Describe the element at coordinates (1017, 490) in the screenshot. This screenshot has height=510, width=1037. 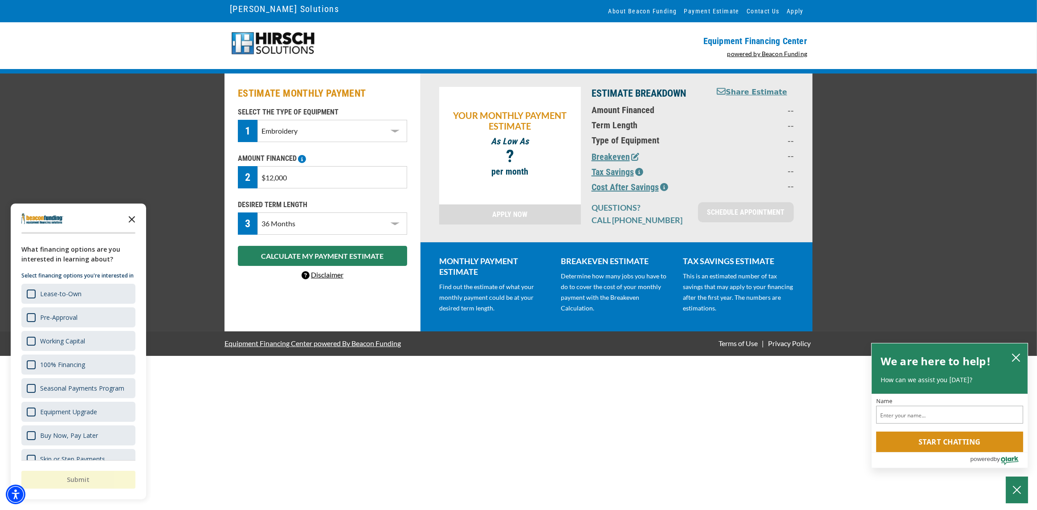
I see `button: Close Chatbox` at that location.